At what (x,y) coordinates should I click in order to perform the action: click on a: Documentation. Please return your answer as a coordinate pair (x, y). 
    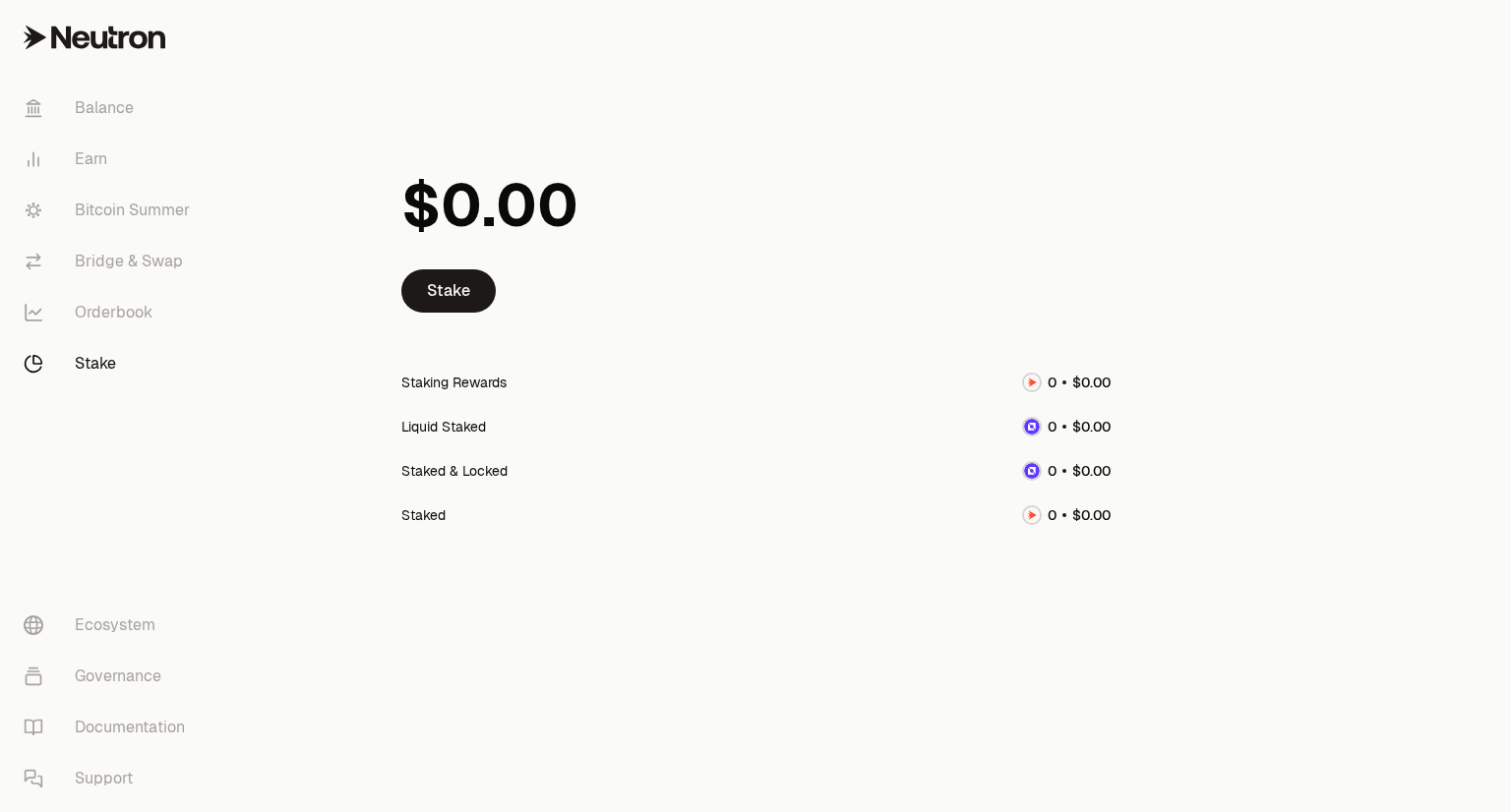
    Looking at the image, I should click on (110, 727).